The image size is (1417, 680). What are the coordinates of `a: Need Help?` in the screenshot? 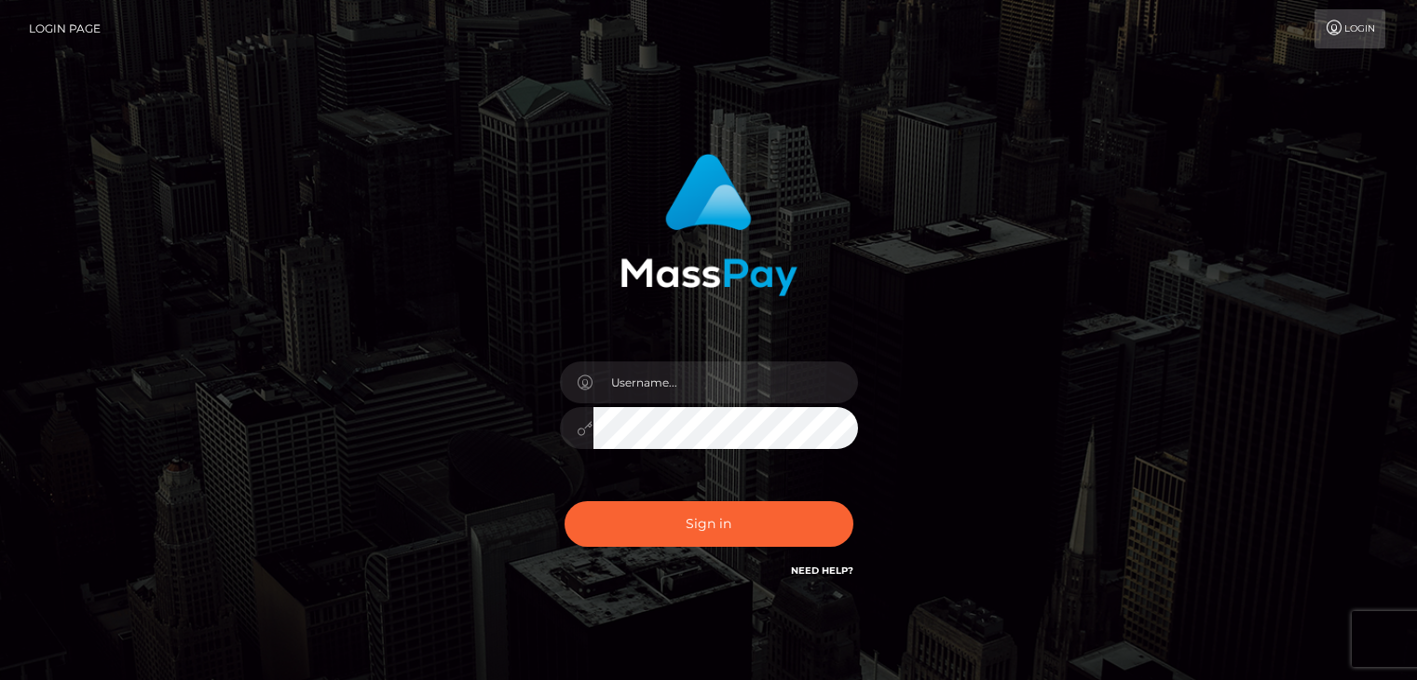 It's located at (822, 570).